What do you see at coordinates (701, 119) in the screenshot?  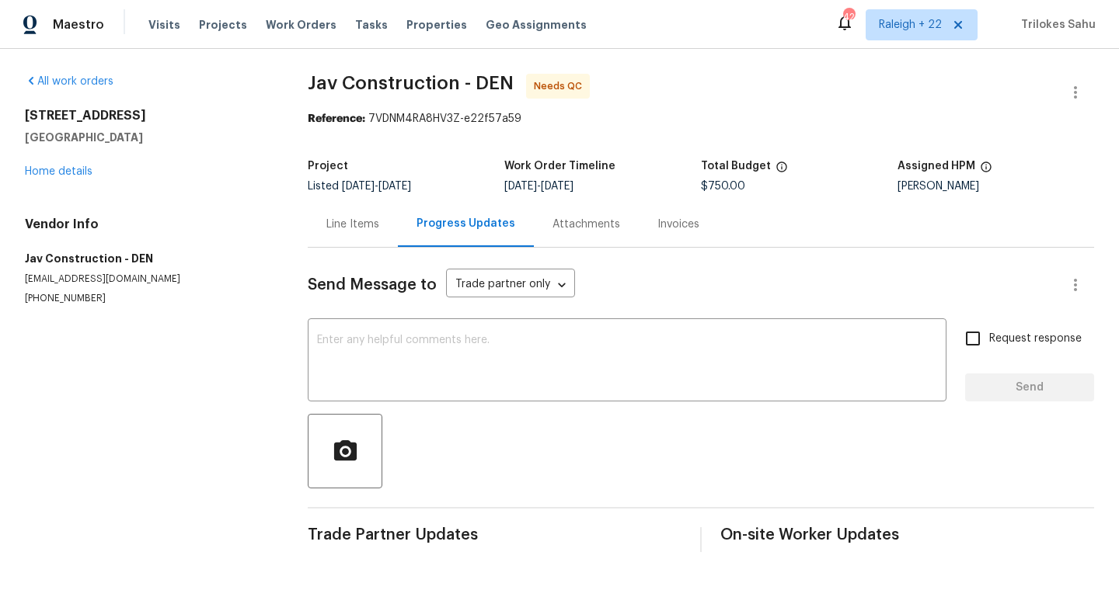 I see `div: 7VDNM4RA8HV3Z-e22f57a59` at bounding box center [701, 119].